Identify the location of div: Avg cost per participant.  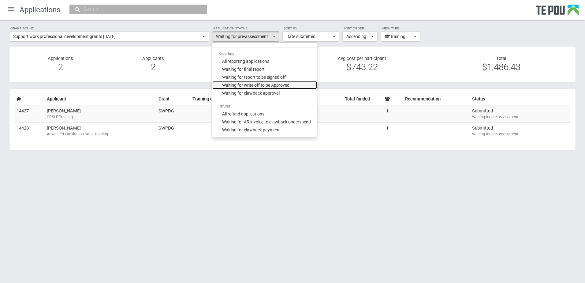
(362, 64).